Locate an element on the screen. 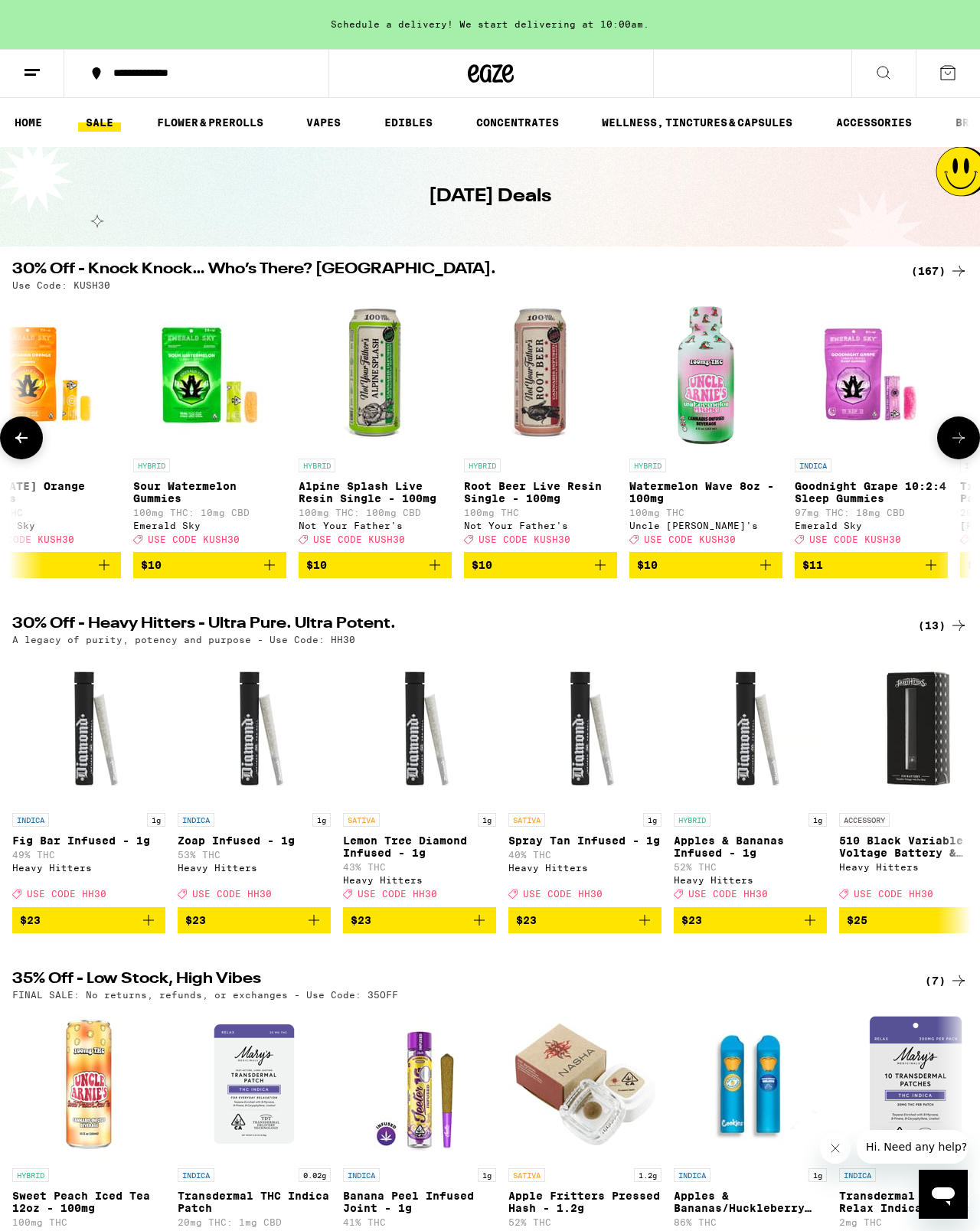 The height and width of the screenshot is (1231, 980). span: $10 is located at coordinates (647, 565).